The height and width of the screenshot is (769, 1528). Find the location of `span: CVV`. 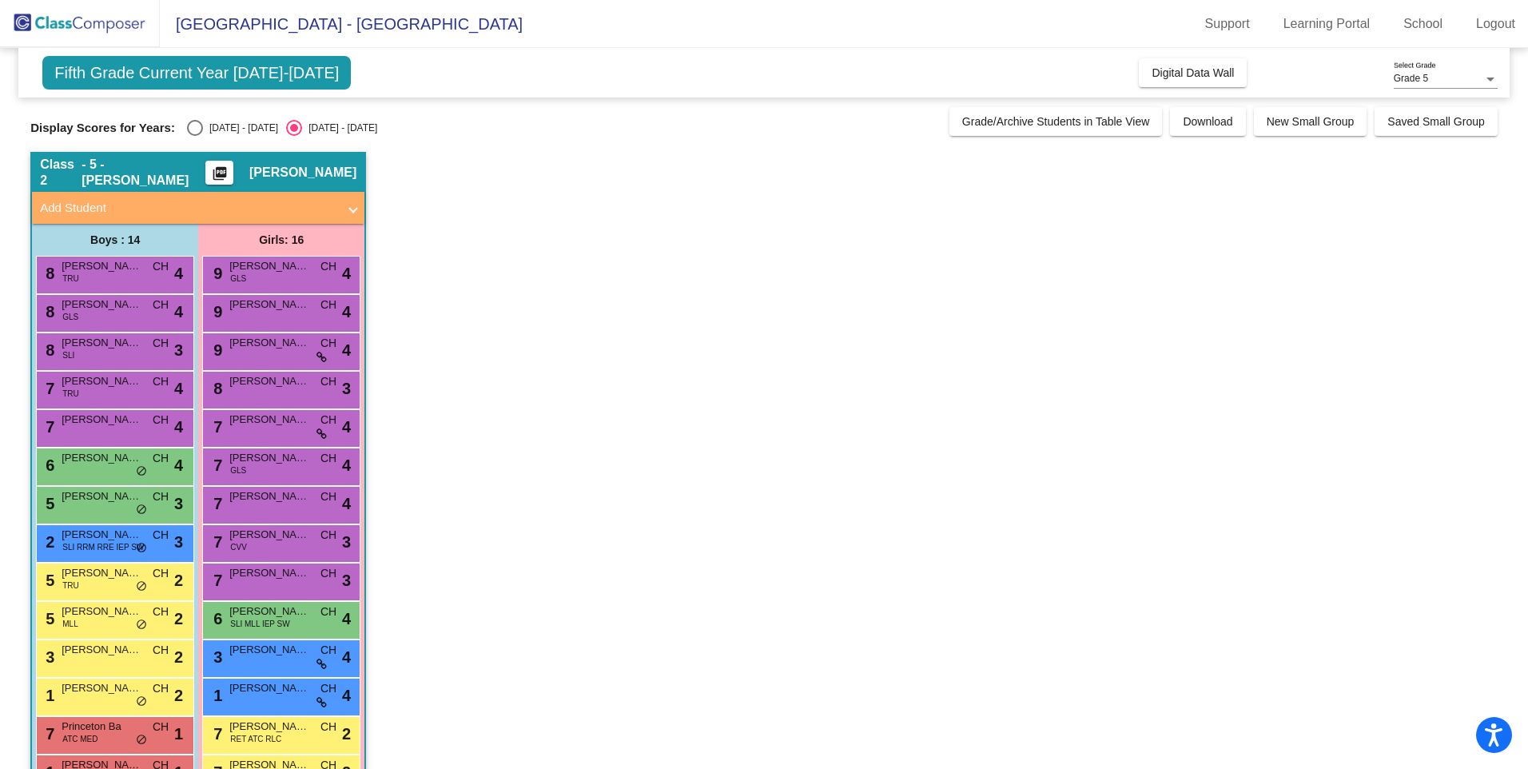

span: CVV is located at coordinates (238, 547).